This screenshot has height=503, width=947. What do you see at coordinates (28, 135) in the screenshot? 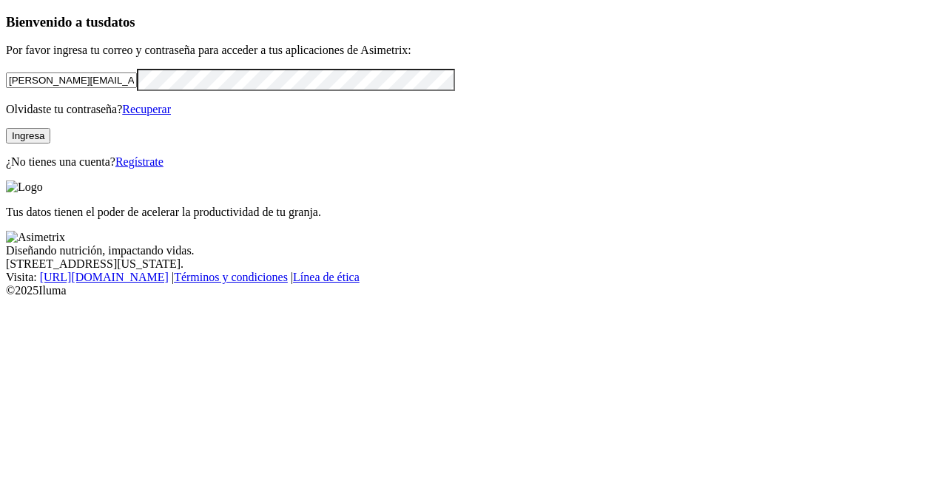
I see `button: Ingresa` at bounding box center [28, 135].